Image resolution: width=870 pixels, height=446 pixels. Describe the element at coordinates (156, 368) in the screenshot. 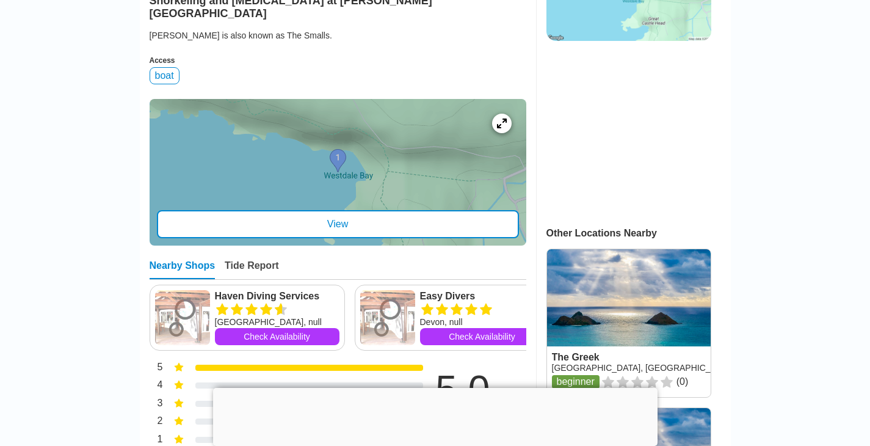

I see `div: 5` at that location.